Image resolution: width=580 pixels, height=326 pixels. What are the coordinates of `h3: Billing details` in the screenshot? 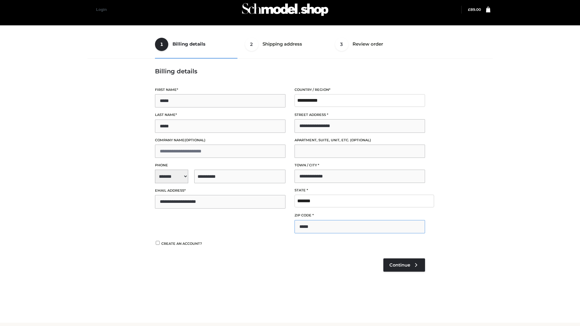 It's located at (290, 71).